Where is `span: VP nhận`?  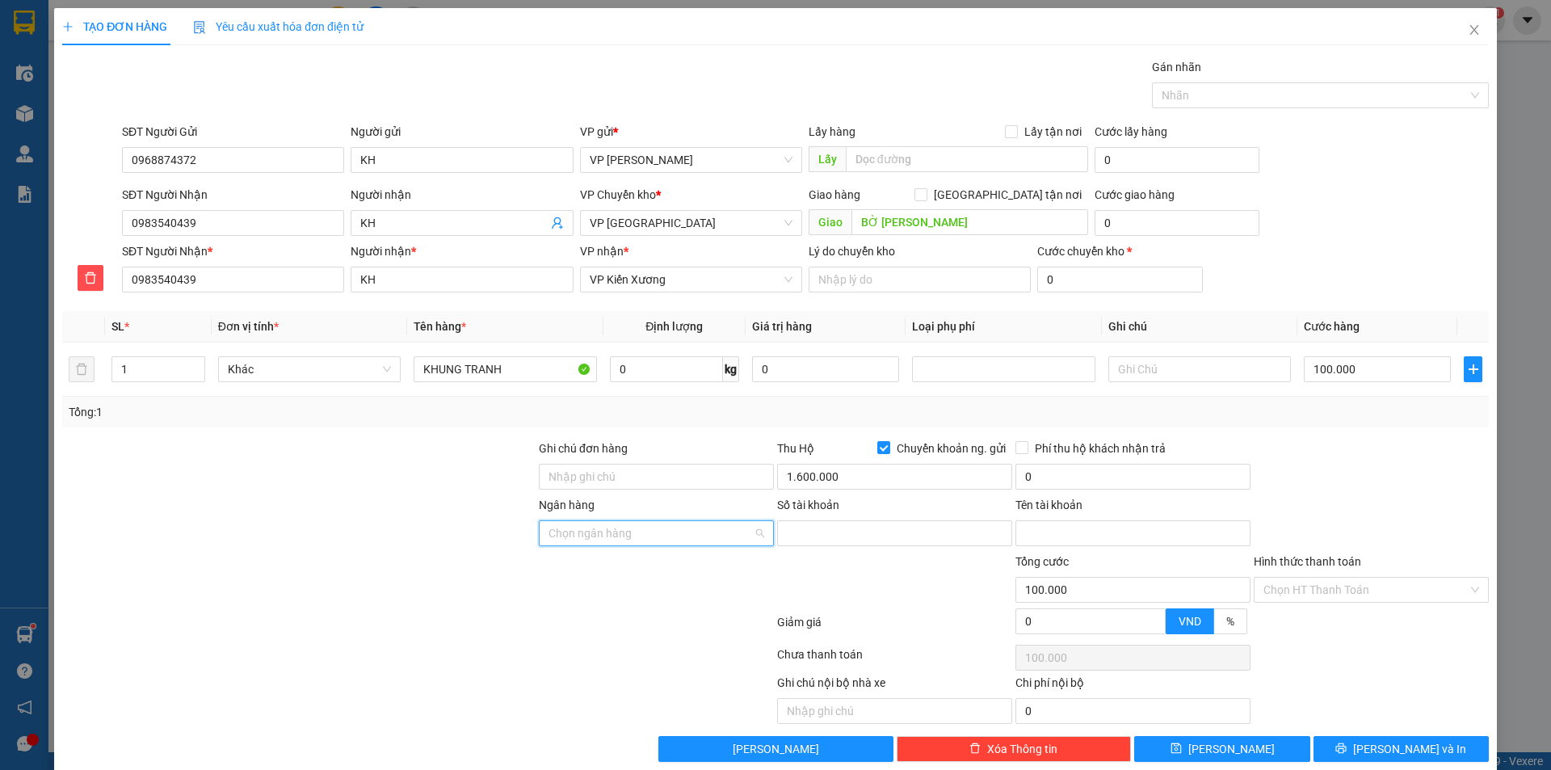 span: VP nhận is located at coordinates (602, 251).